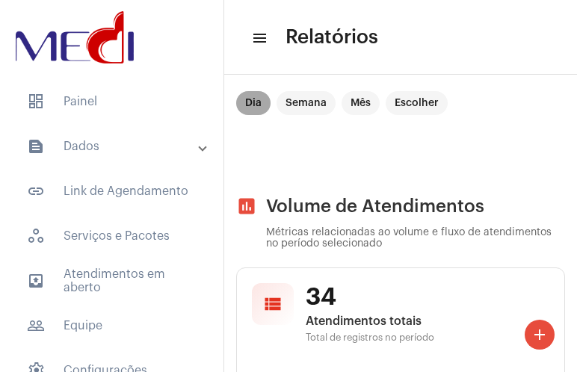 The height and width of the screenshot is (372, 577). What do you see at coordinates (416, 239) in the screenshot?
I see `p: Métricas relacionadas ao volume e fluxo de atendimentos no período selecionado` at bounding box center [416, 239].